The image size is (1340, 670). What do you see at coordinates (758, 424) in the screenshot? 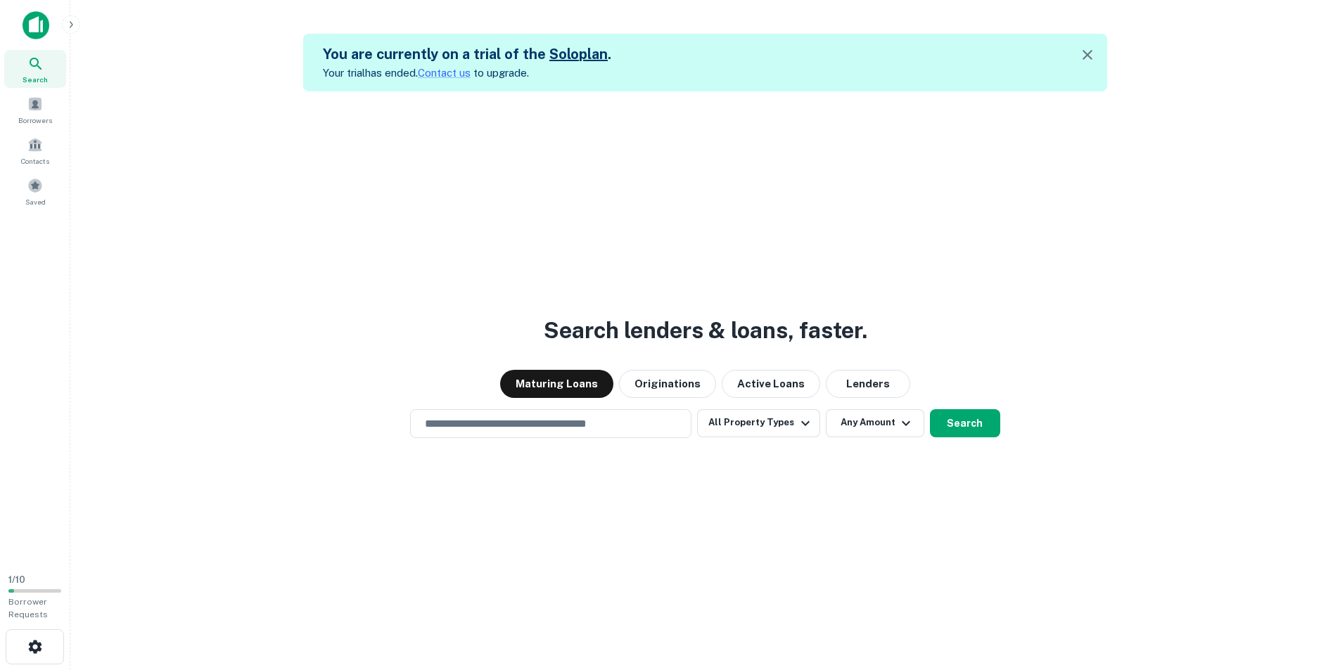
I see `button: All Property Types` at bounding box center [758, 424].